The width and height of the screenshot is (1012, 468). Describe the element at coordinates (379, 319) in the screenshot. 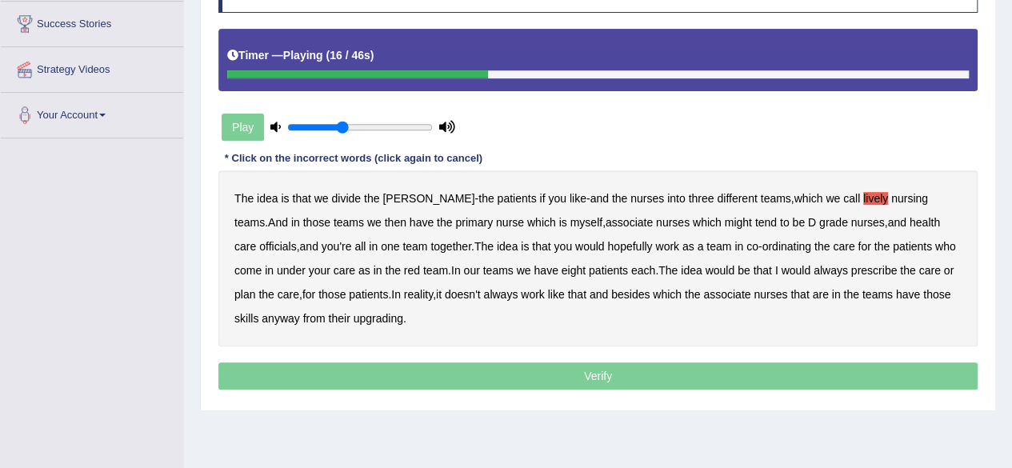

I see `b: upgrading` at that location.